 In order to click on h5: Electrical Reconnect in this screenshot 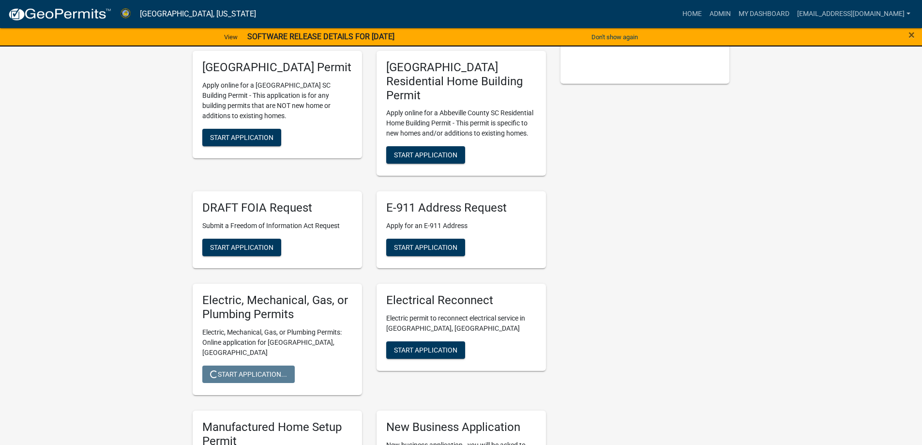, I will do `click(461, 300)`.